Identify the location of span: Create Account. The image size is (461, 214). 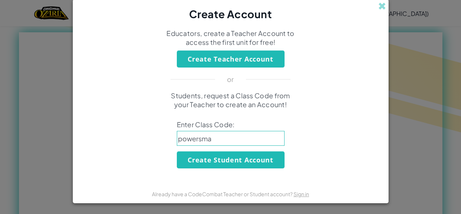
(231, 14).